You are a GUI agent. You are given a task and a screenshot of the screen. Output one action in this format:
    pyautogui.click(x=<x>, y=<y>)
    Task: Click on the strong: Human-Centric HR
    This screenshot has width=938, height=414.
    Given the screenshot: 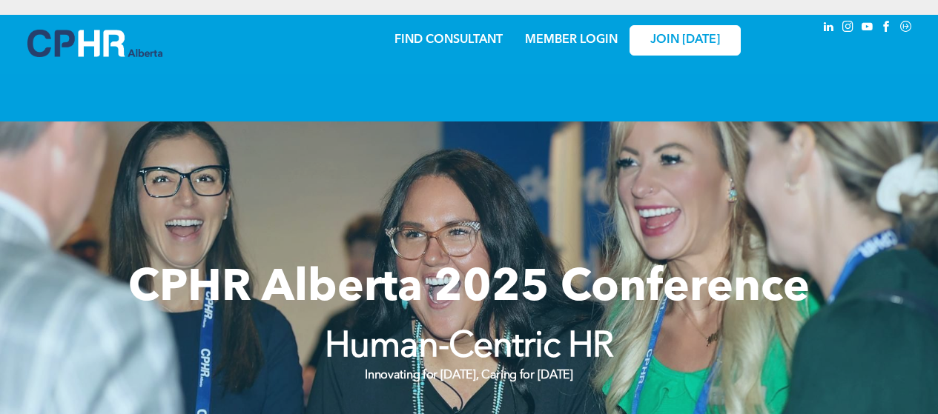 What is the action you would take?
    pyautogui.click(x=469, y=348)
    